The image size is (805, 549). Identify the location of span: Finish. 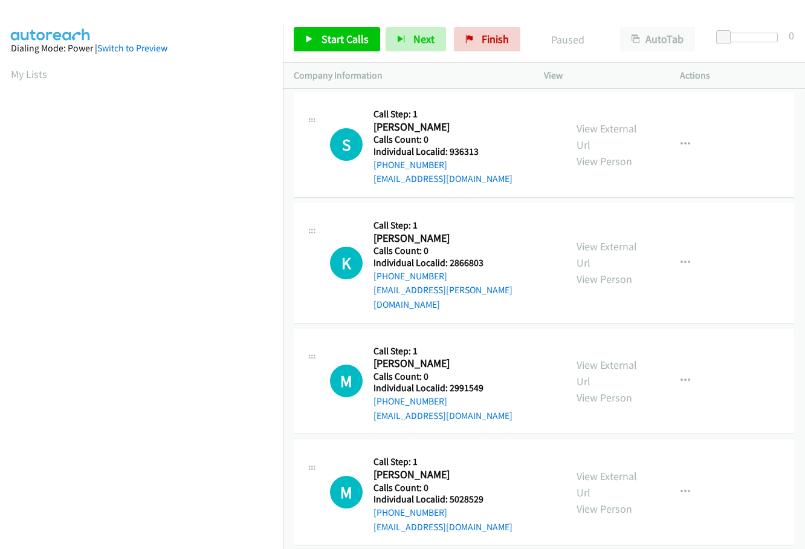
(495, 39).